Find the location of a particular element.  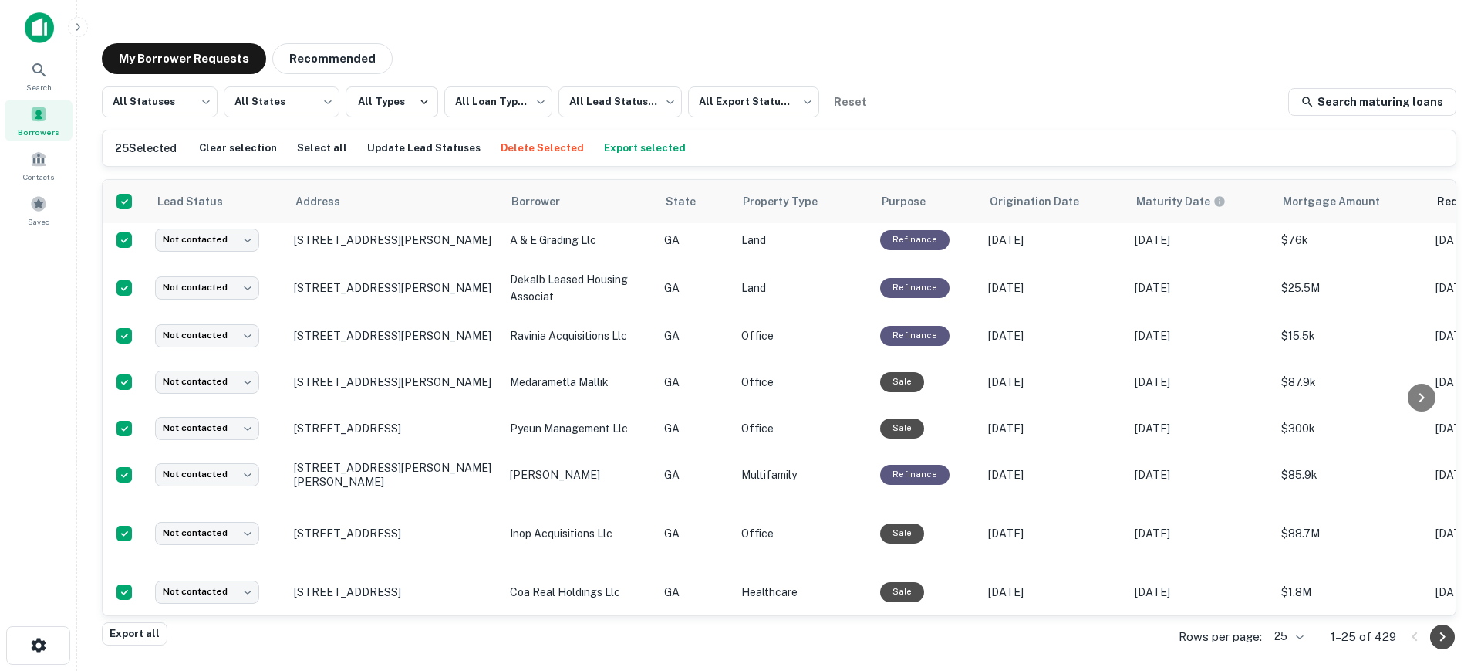

p: $76k is located at coordinates (1351, 240).